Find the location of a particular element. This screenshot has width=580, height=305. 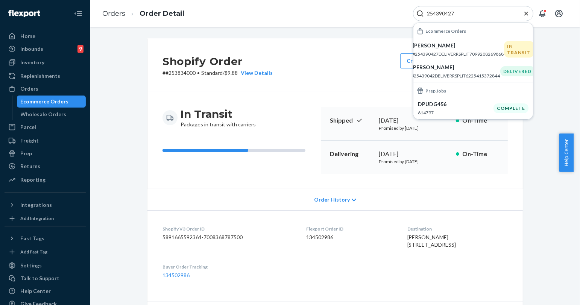

ol: breadcrumbs is located at coordinates (143, 14).